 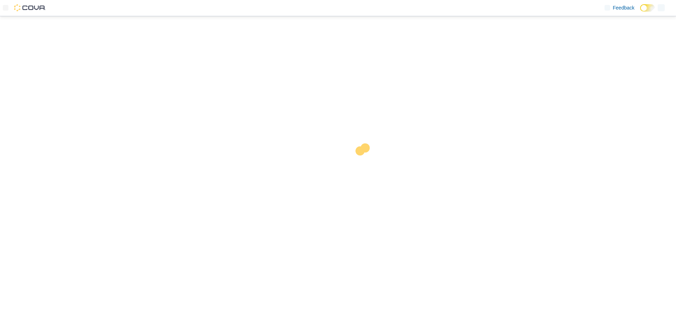 I want to click on img: cova-loader, so click(x=365, y=165).